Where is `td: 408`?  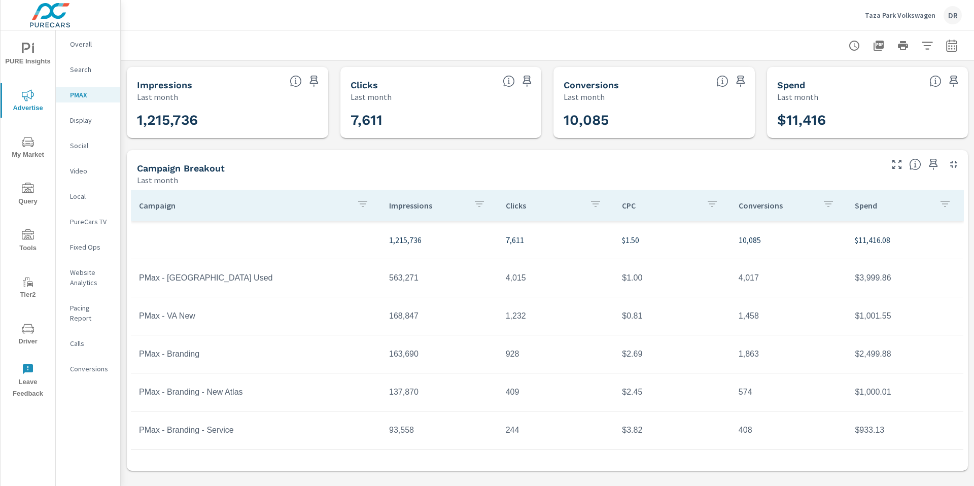 td: 408 is located at coordinates (789, 430).